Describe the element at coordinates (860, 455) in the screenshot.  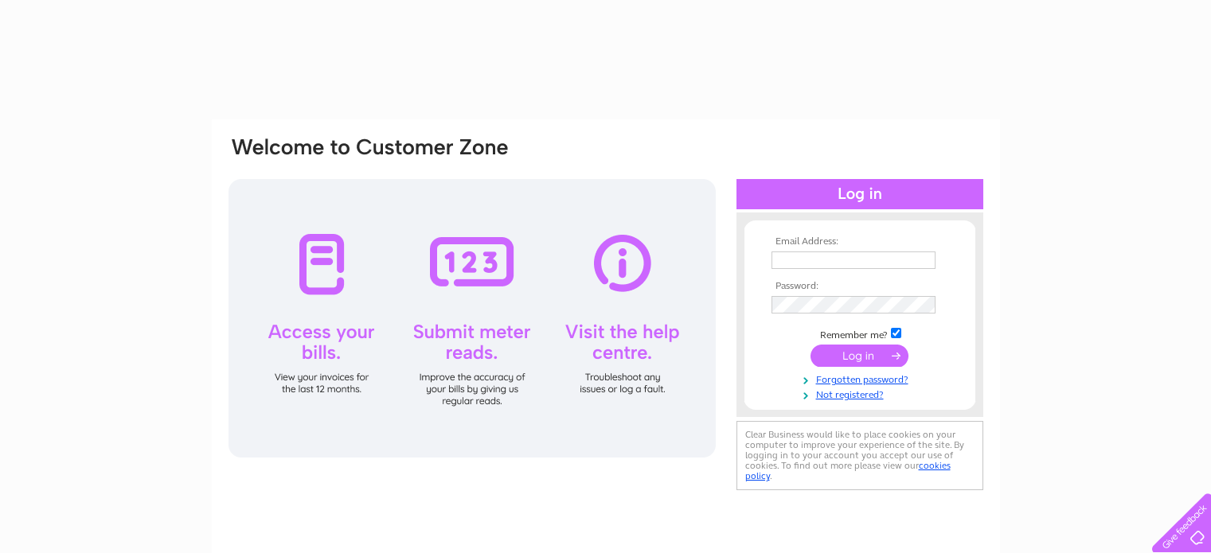
I see `div: Clear Business would like to place cookies on your computer to improve your experience of the sit...` at that location.